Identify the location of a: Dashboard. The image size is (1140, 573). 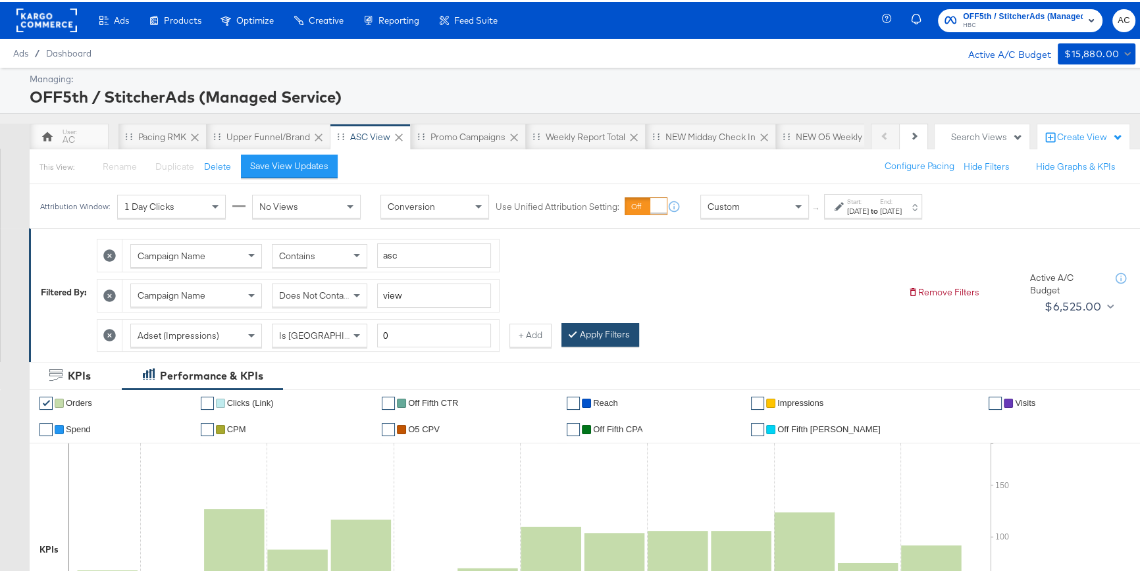
(68, 51).